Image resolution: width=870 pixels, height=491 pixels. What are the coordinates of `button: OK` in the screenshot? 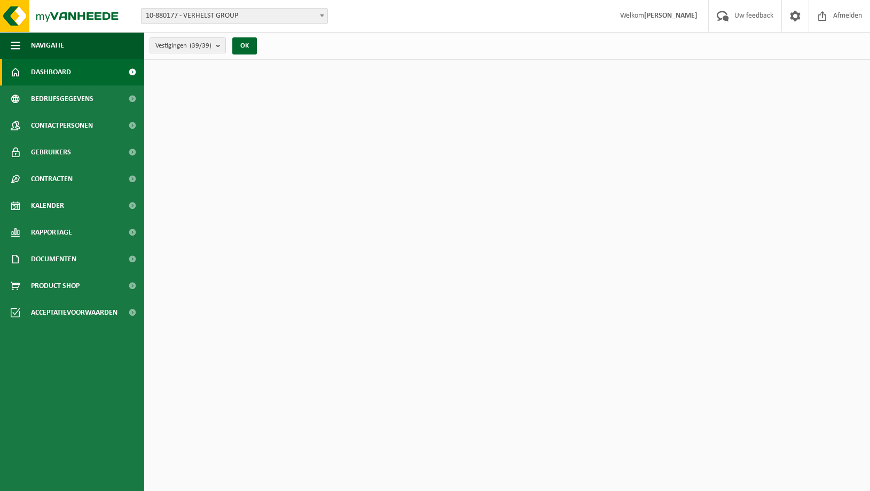 It's located at (245, 46).